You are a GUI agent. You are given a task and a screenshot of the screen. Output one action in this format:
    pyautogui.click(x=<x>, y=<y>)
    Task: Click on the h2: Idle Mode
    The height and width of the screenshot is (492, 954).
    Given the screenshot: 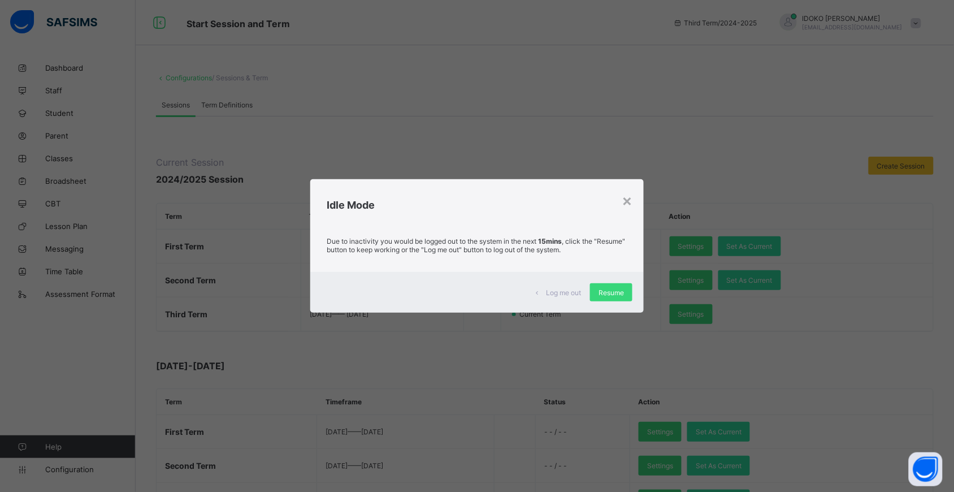 What is the action you would take?
    pyautogui.click(x=477, y=205)
    